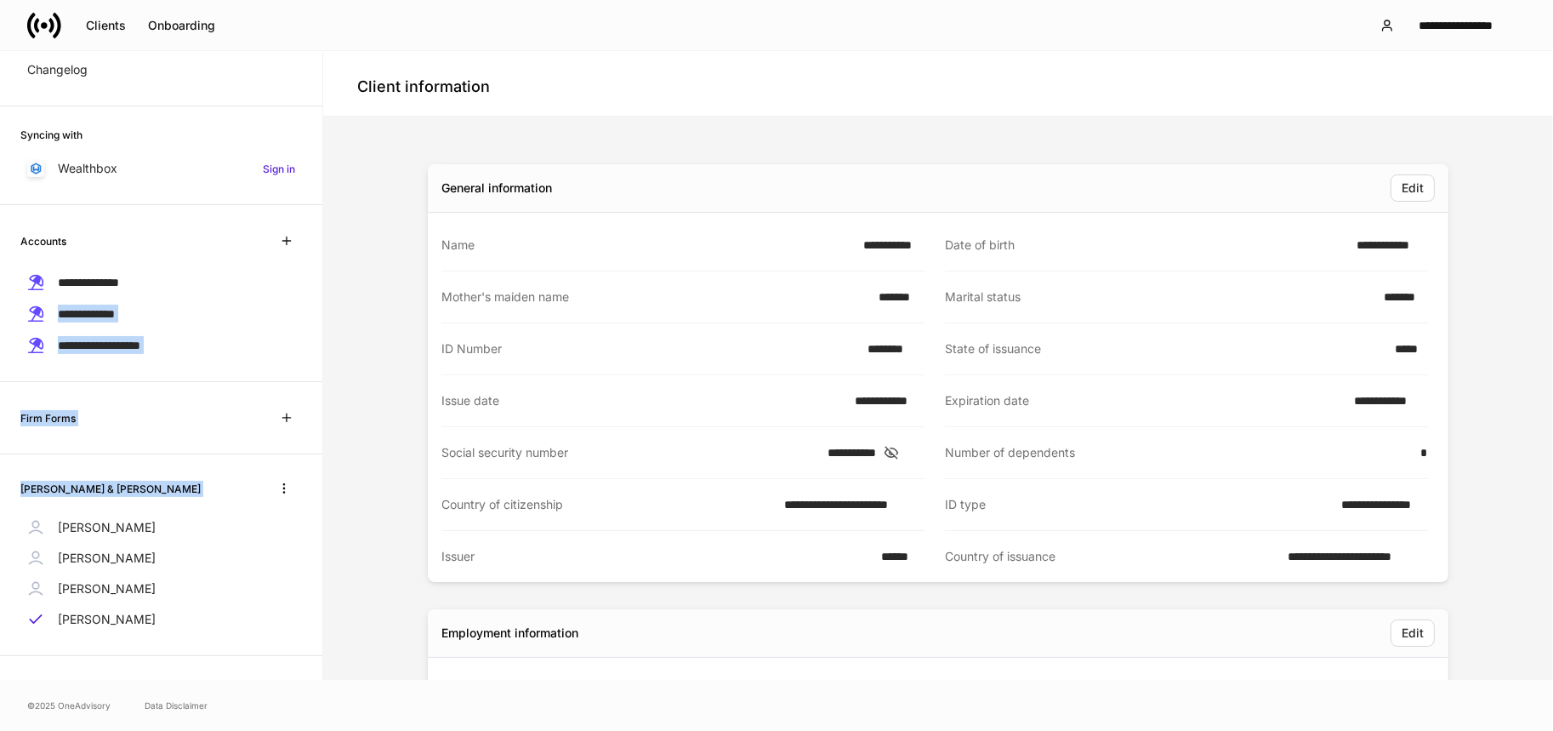  Describe the element at coordinates (69, 705) in the screenshot. I see `span: © 2025 OneAdvisory` at that location.